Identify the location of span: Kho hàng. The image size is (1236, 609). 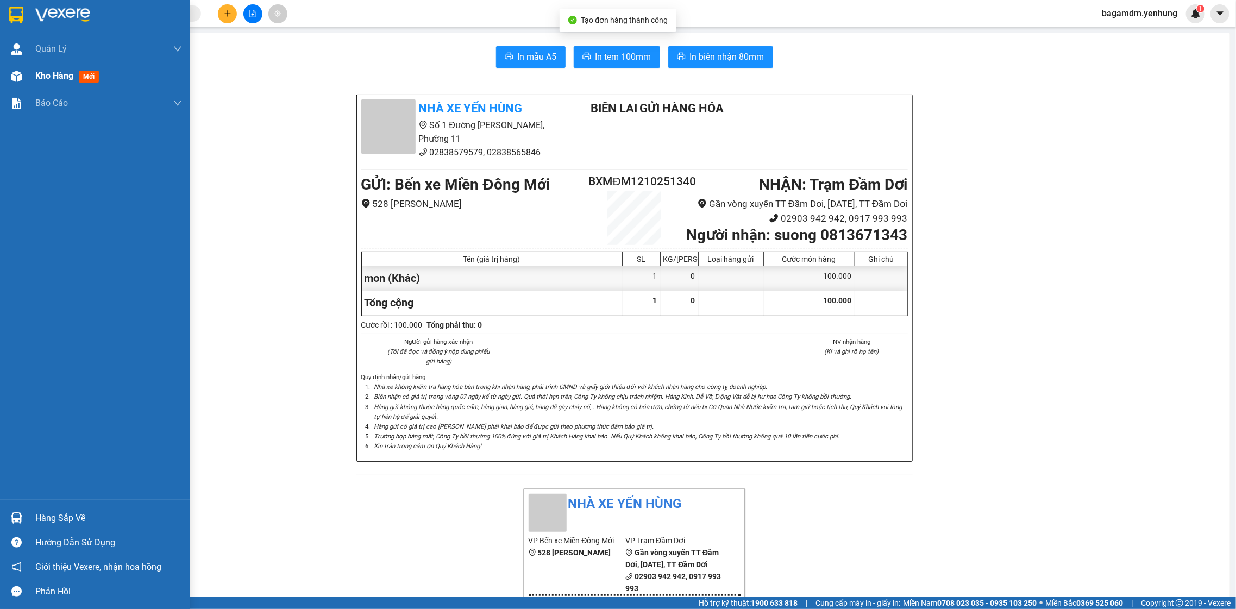
(54, 76).